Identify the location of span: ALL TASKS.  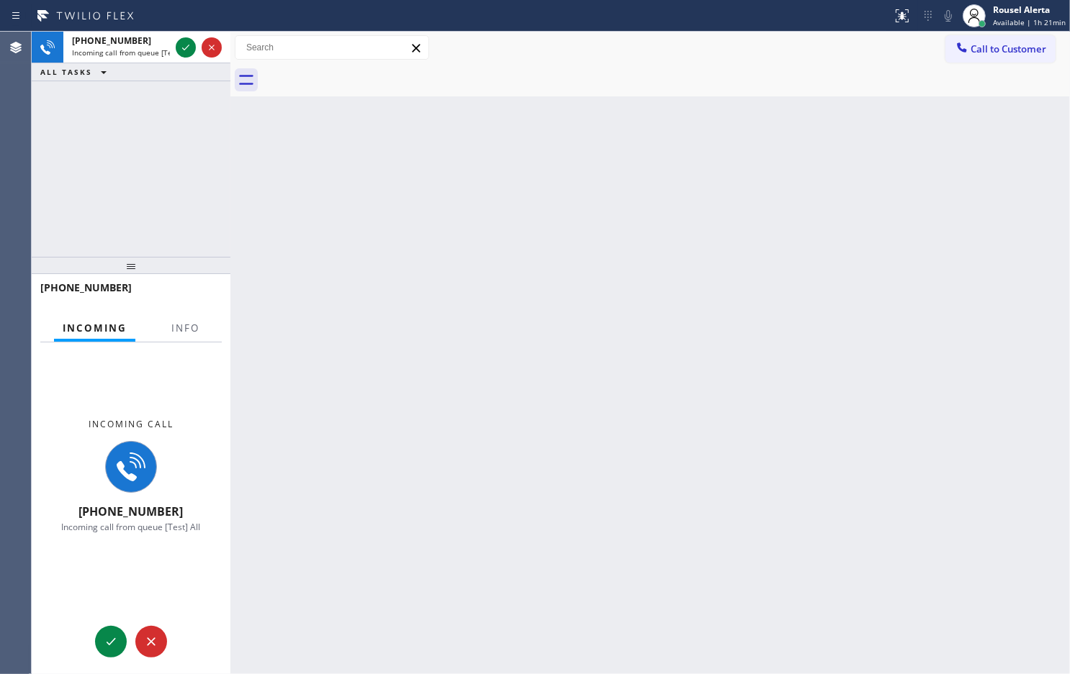
(66, 72).